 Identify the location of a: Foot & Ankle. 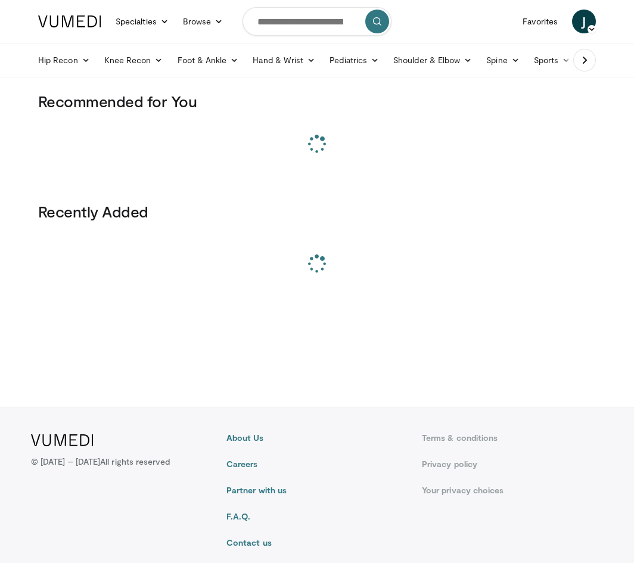
(208, 60).